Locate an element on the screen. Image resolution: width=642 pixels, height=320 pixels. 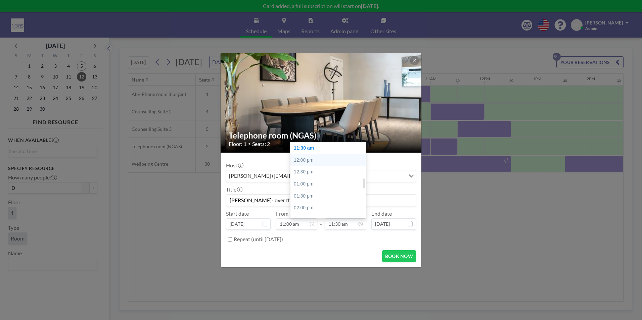
div: 02:00 pm is located at coordinates (330, 208).